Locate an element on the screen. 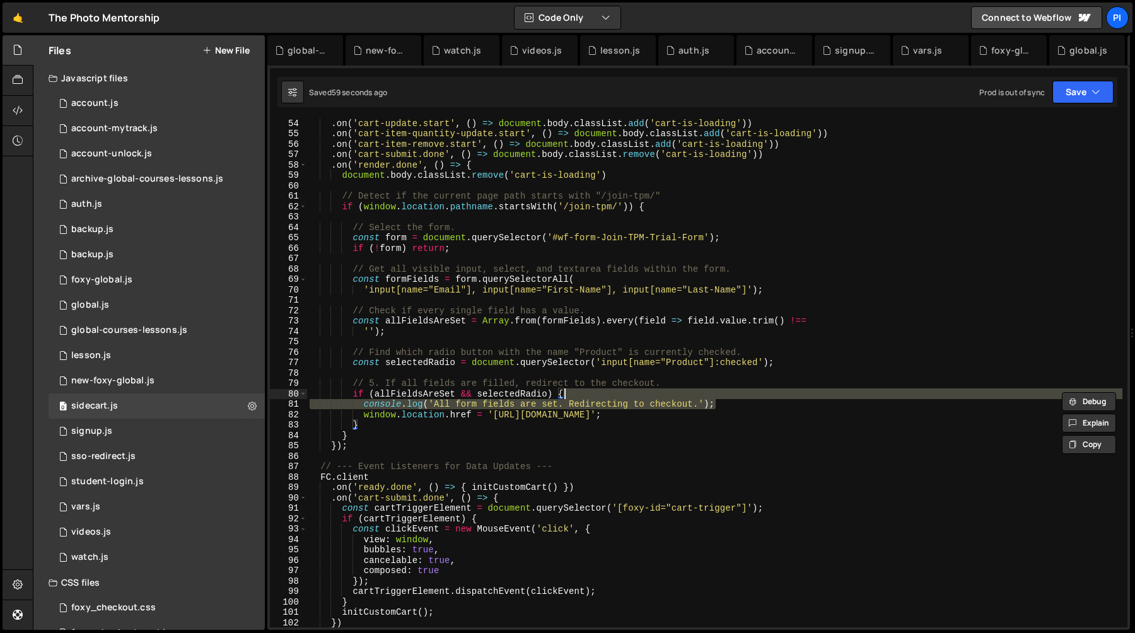 The height and width of the screenshot is (633, 1135). div: 59 seconds ago is located at coordinates (360, 92).